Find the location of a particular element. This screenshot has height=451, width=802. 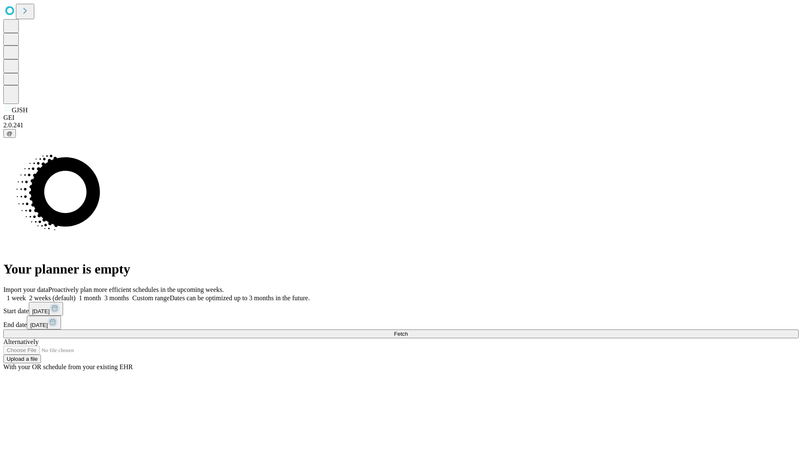

div: GEI is located at coordinates (401, 118).